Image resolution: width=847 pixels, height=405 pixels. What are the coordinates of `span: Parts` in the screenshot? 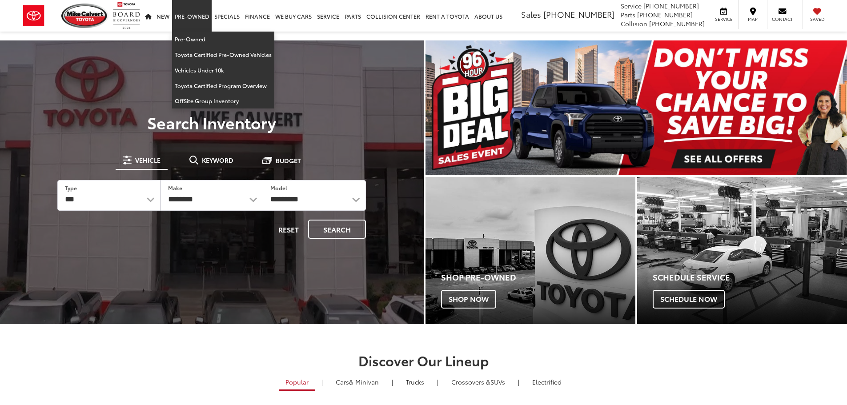 It's located at (628, 15).